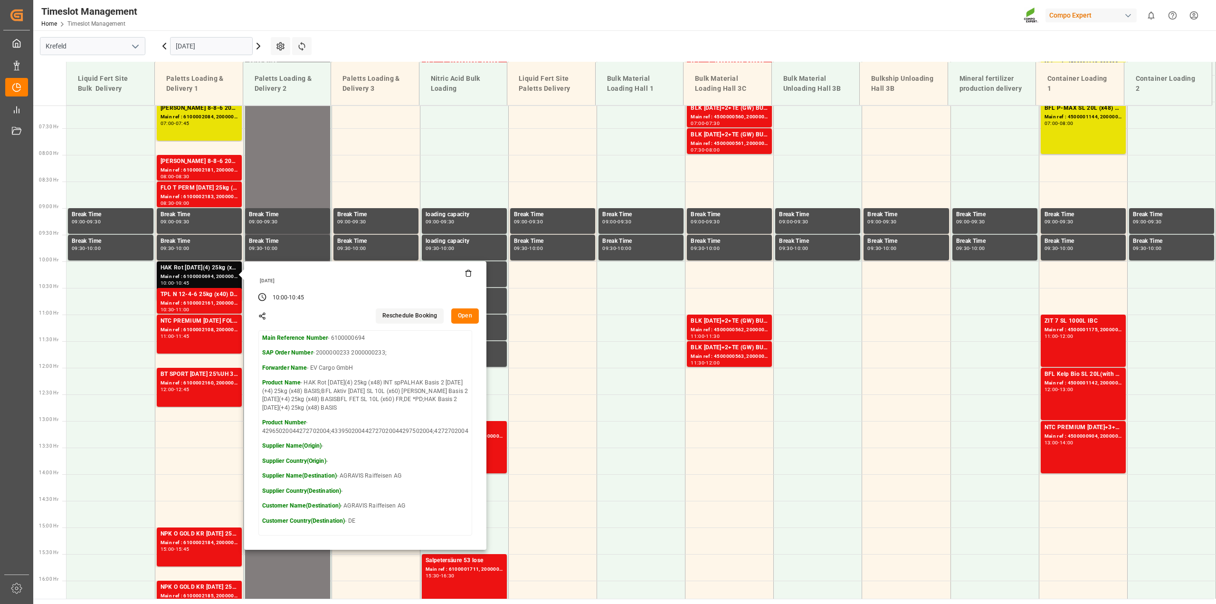 This screenshot has width=1216, height=604. Describe the element at coordinates (48, 286) in the screenshot. I see `span: 10:30 Hr` at that location.